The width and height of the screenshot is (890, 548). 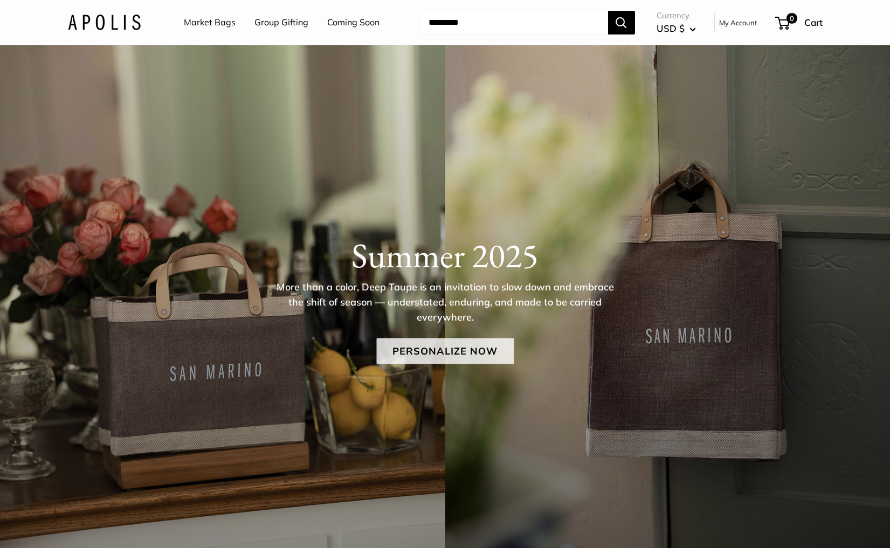 I want to click on button: USD $, so click(x=676, y=29).